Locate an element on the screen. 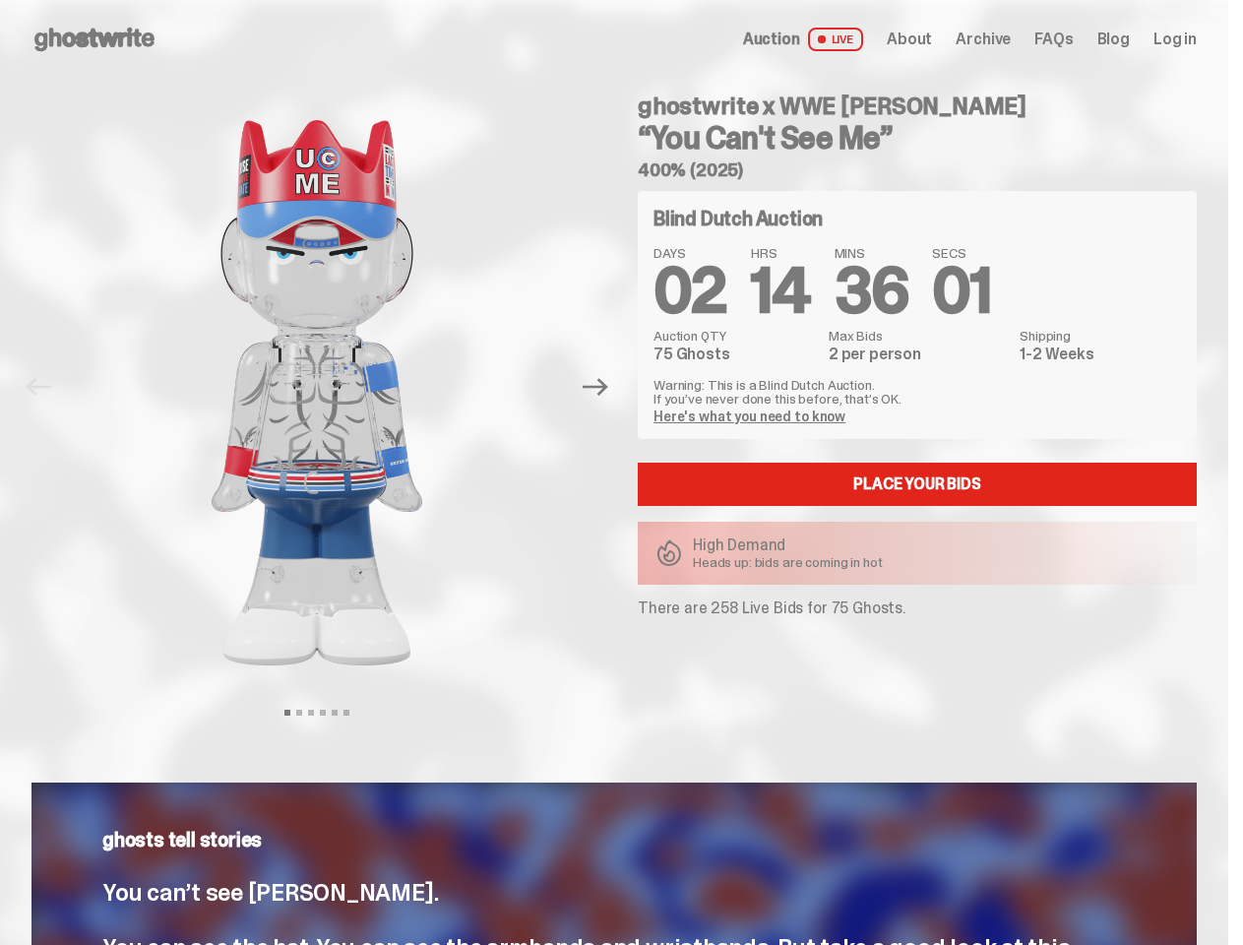 This screenshot has width=1243, height=945. button: View slide 3 is located at coordinates (311, 712).